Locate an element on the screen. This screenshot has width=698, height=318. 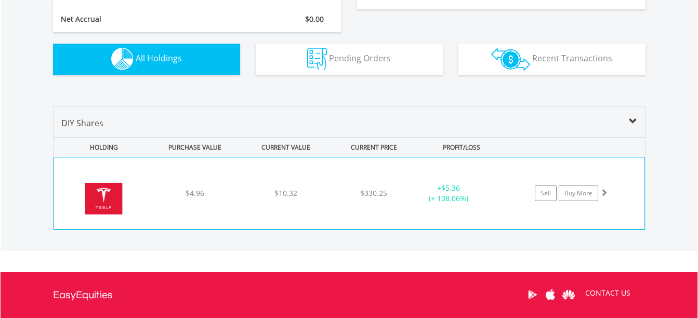
div: HOLDING is located at coordinates (101, 147).